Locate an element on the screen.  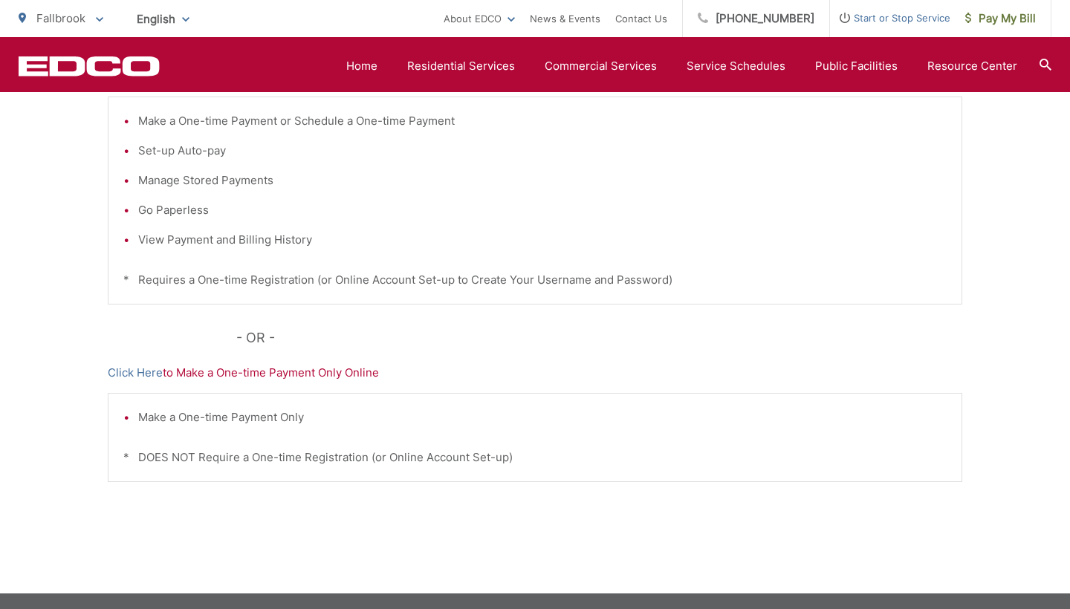
a: Commercial Services is located at coordinates (601, 66).